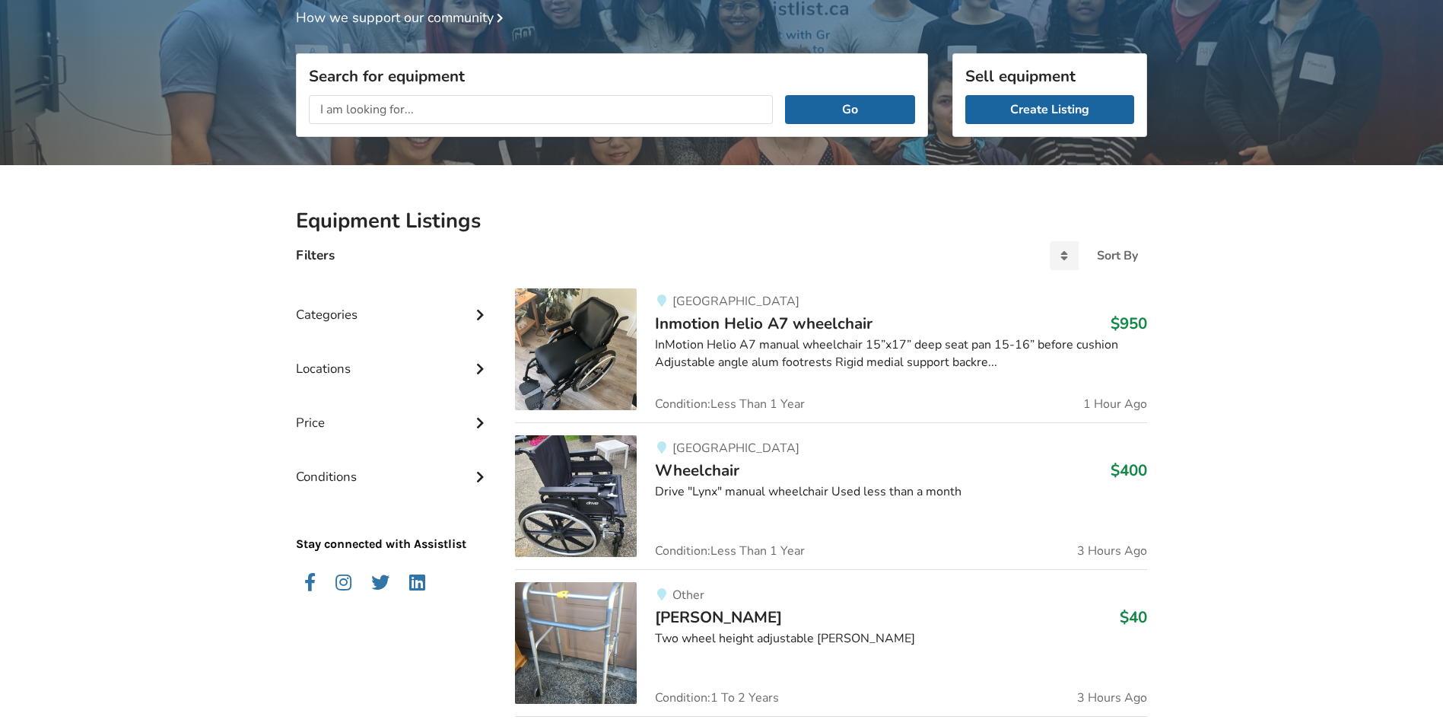 This screenshot has height=726, width=1443. What do you see at coordinates (697, 470) in the screenshot?
I see `span: Wheelchair` at bounding box center [697, 470].